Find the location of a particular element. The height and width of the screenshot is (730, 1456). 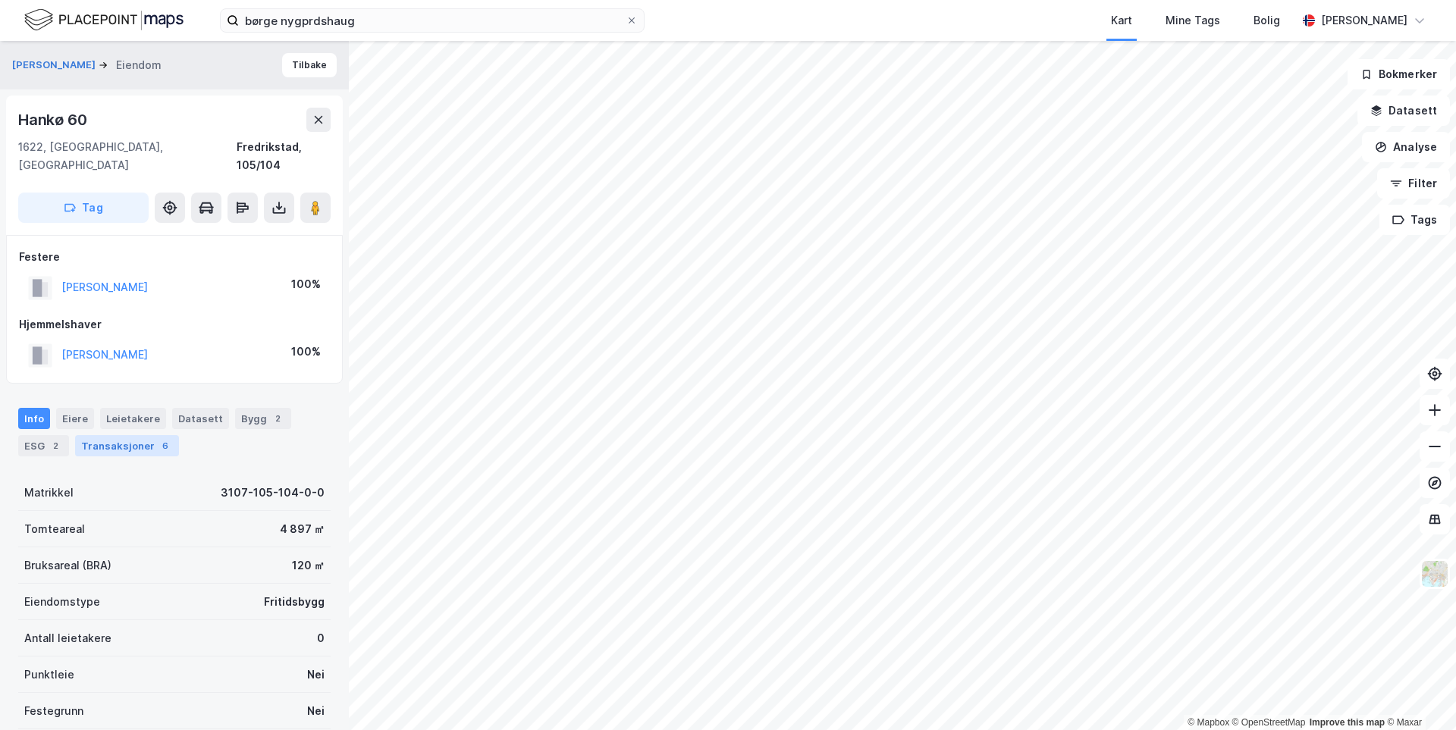

div: Fredrikstad, 105/104 is located at coordinates (284, 156).